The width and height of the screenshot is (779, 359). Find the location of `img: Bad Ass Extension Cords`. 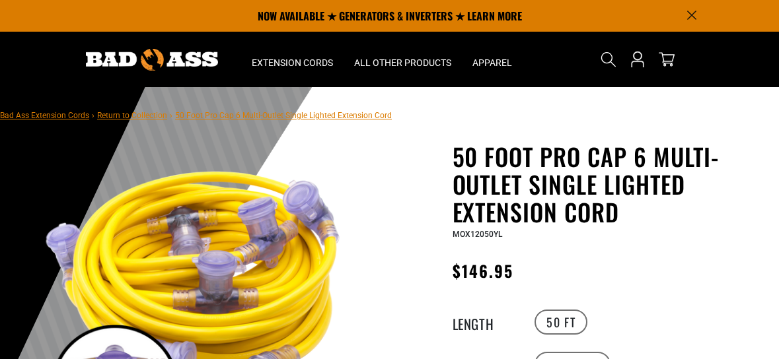

img: Bad Ass Extension Cords is located at coordinates (152, 59).